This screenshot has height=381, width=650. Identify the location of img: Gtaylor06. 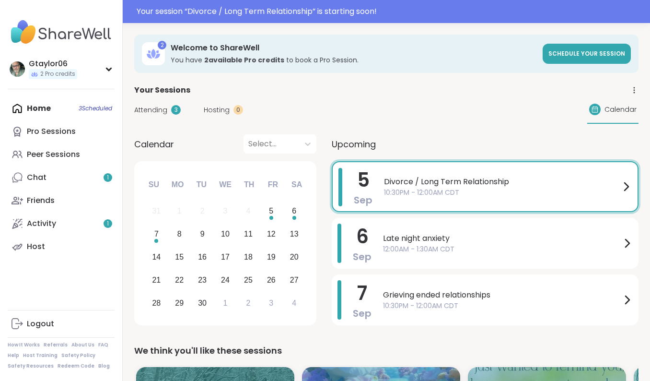
(17, 69).